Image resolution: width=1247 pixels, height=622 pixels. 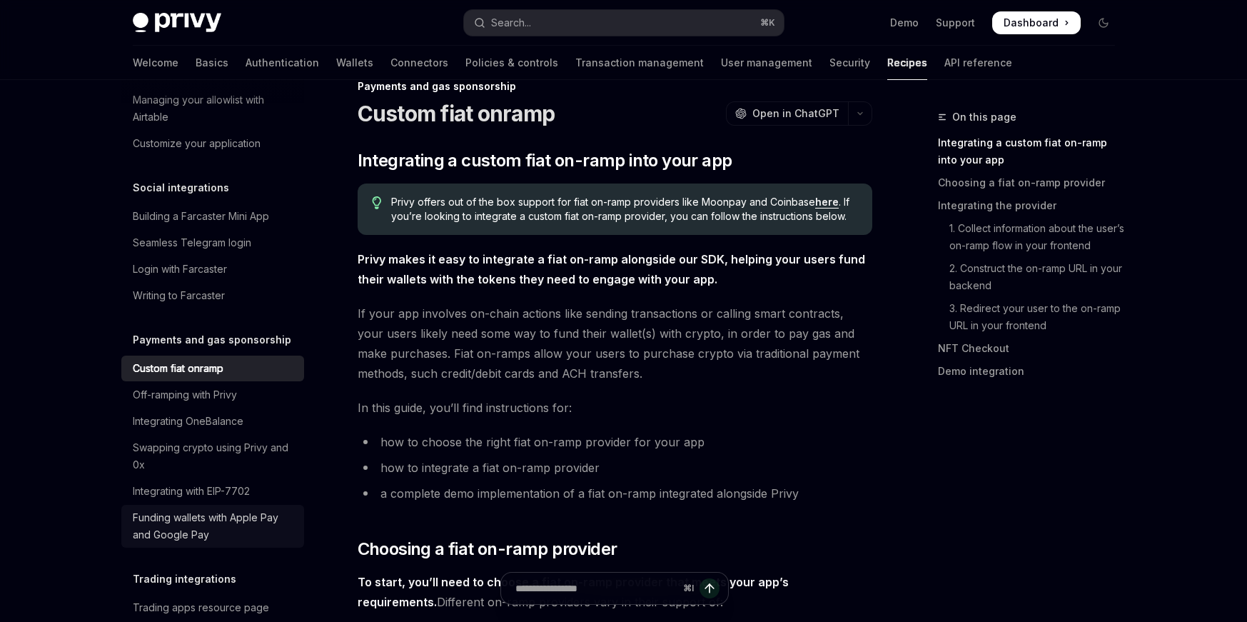 I want to click on div: Search..., so click(x=511, y=23).